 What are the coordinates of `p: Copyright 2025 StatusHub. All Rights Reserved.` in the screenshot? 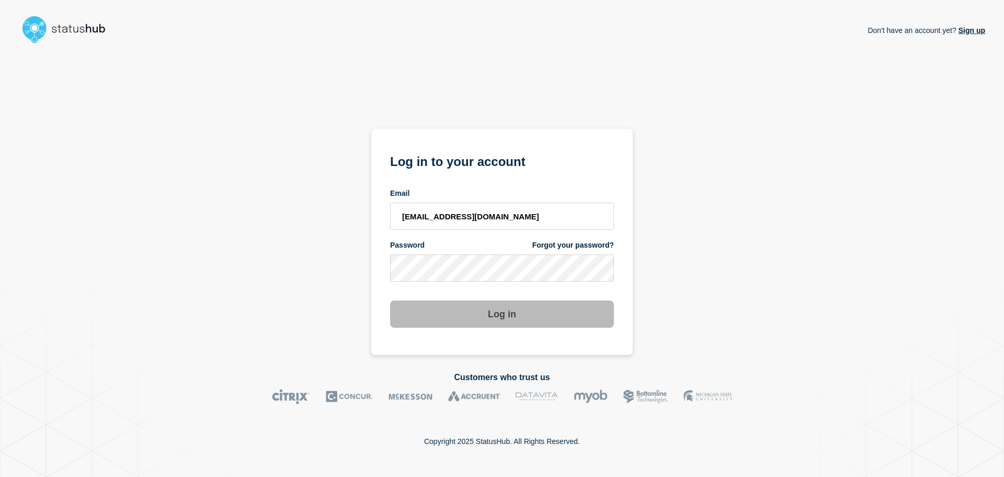 It's located at (502, 441).